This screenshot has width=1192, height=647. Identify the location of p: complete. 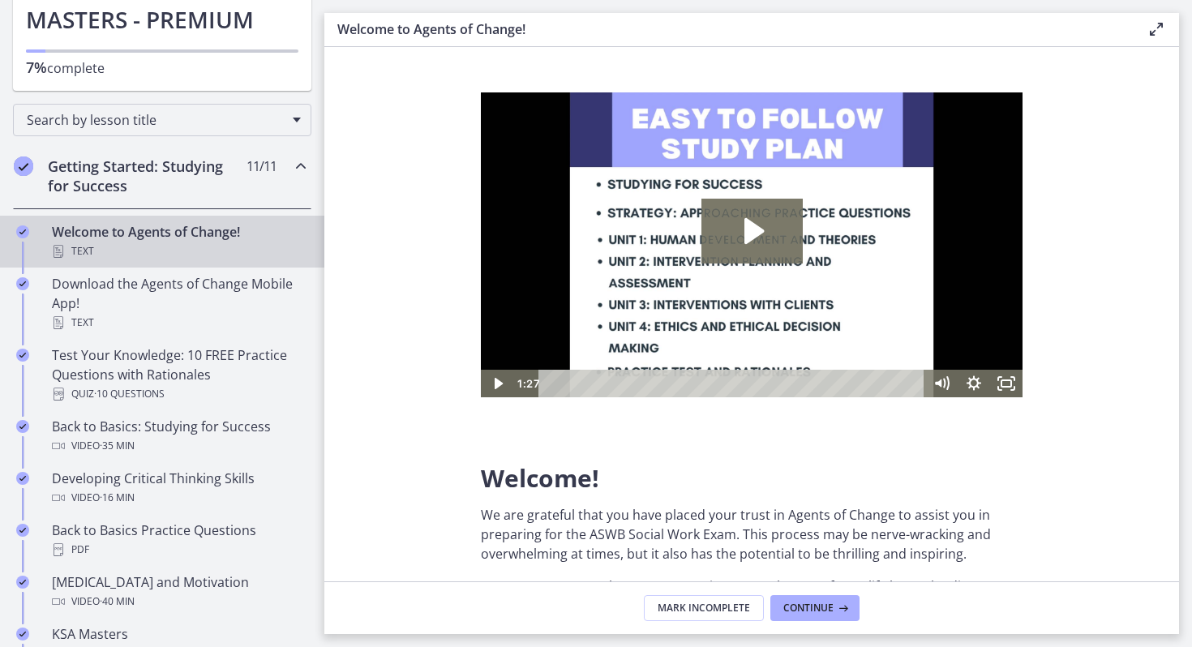
(162, 67).